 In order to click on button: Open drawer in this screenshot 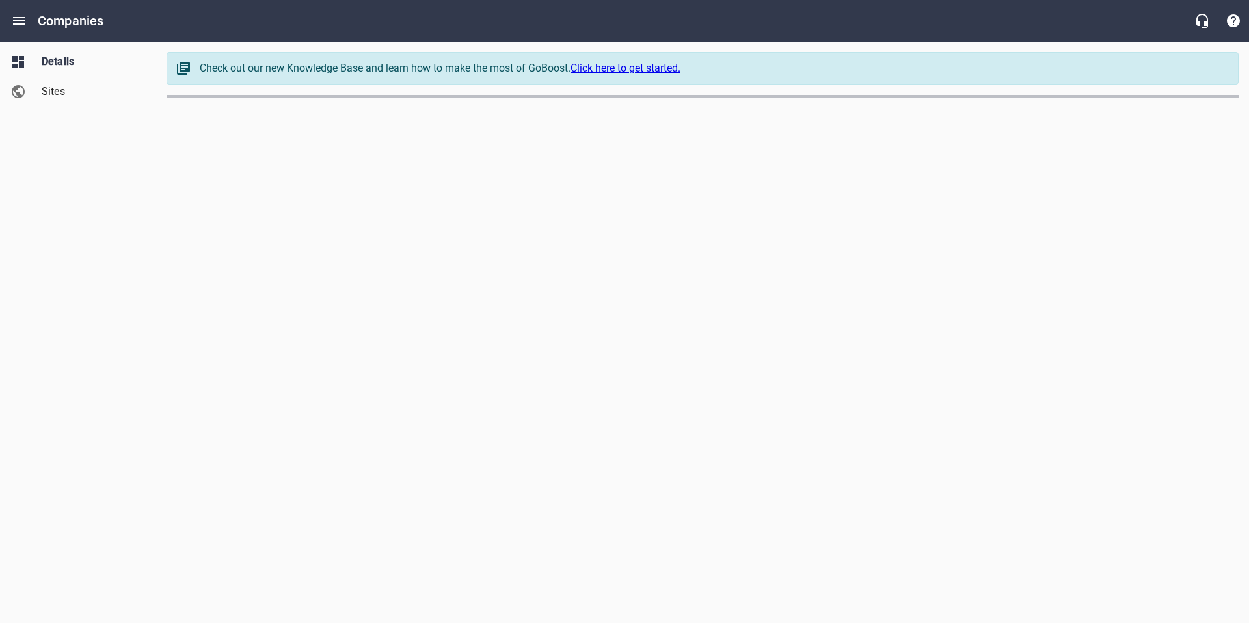, I will do `click(19, 21)`.